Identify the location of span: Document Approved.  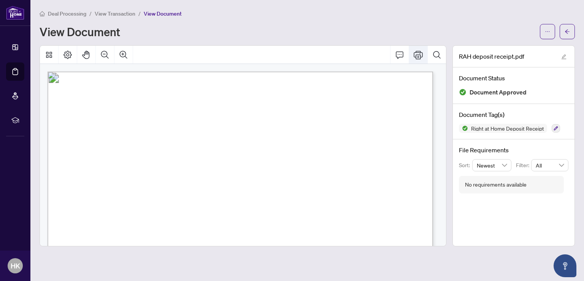
(498, 92).